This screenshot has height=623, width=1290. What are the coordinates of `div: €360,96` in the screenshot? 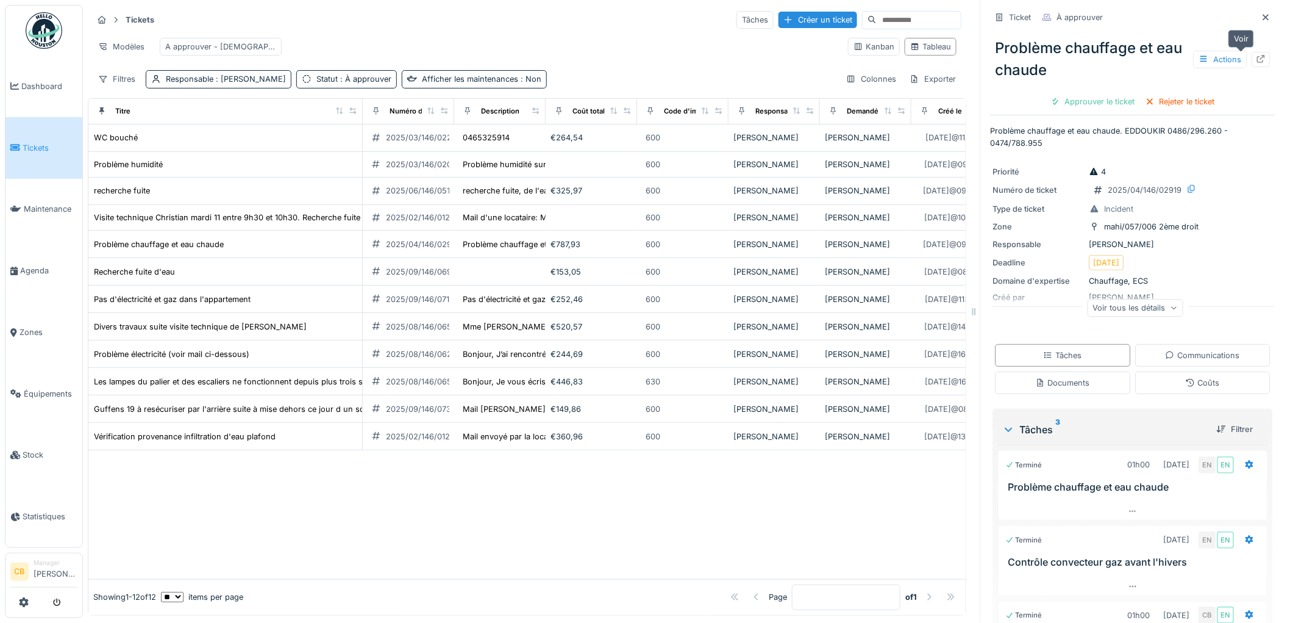 It's located at (592, 436).